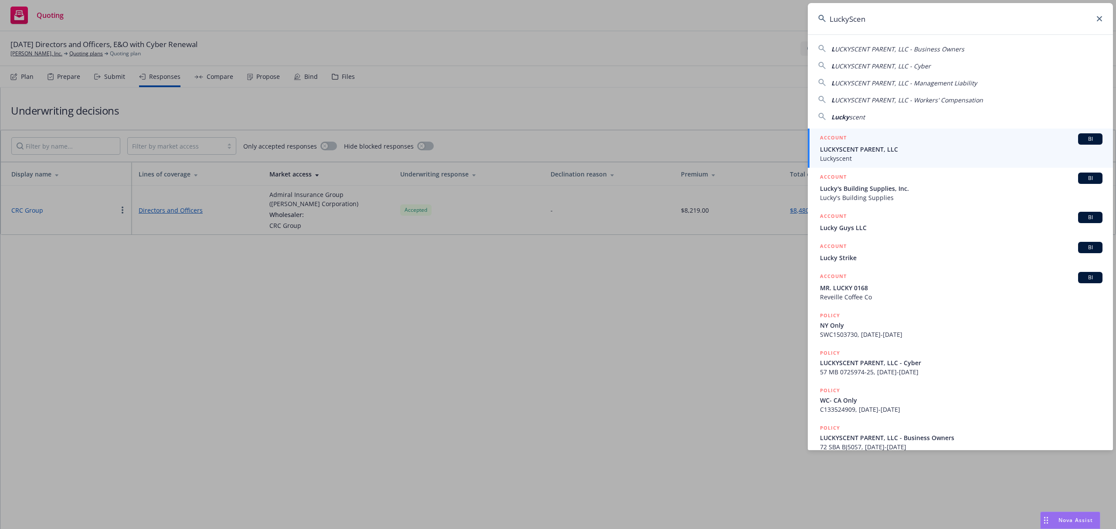 Image resolution: width=1116 pixels, height=529 pixels. I want to click on span: Lucky's Building Supplies, Inc., so click(961, 188).